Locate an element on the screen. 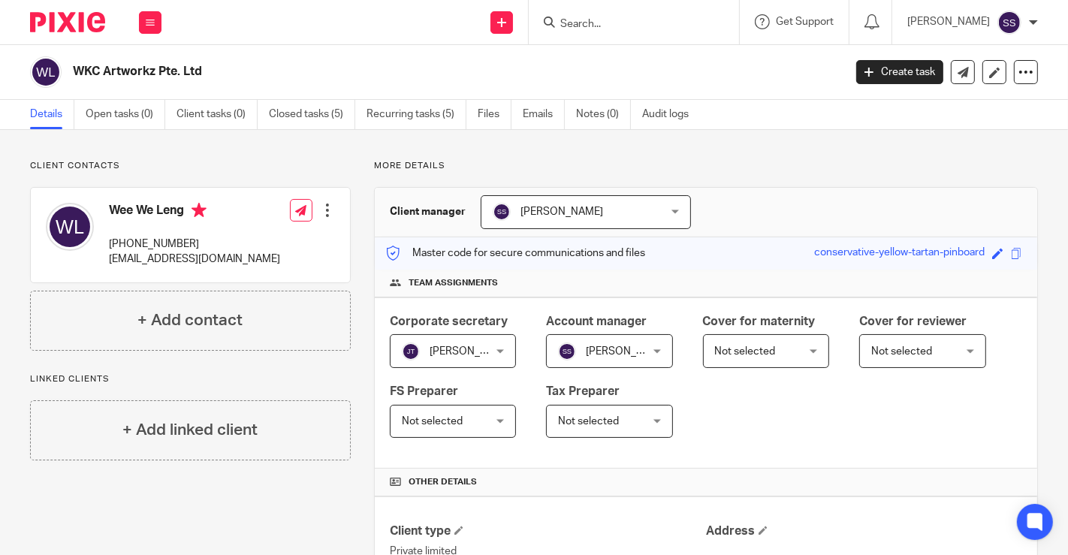 This screenshot has height=555, width=1068. h2: WKC Artworkz Pte. Ltd is located at coordinates (377, 71).